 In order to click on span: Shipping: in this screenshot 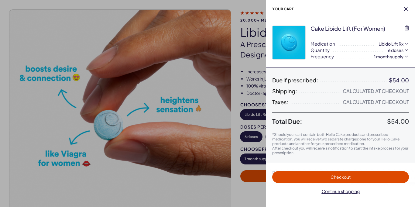, I will do `click(285, 91)`.